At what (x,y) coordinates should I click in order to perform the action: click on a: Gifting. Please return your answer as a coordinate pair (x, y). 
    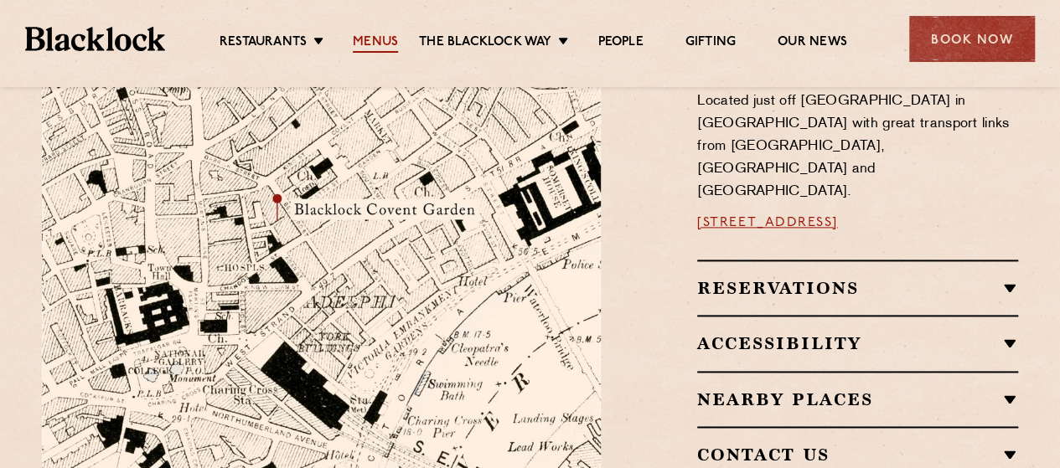
    Looking at the image, I should click on (711, 44).